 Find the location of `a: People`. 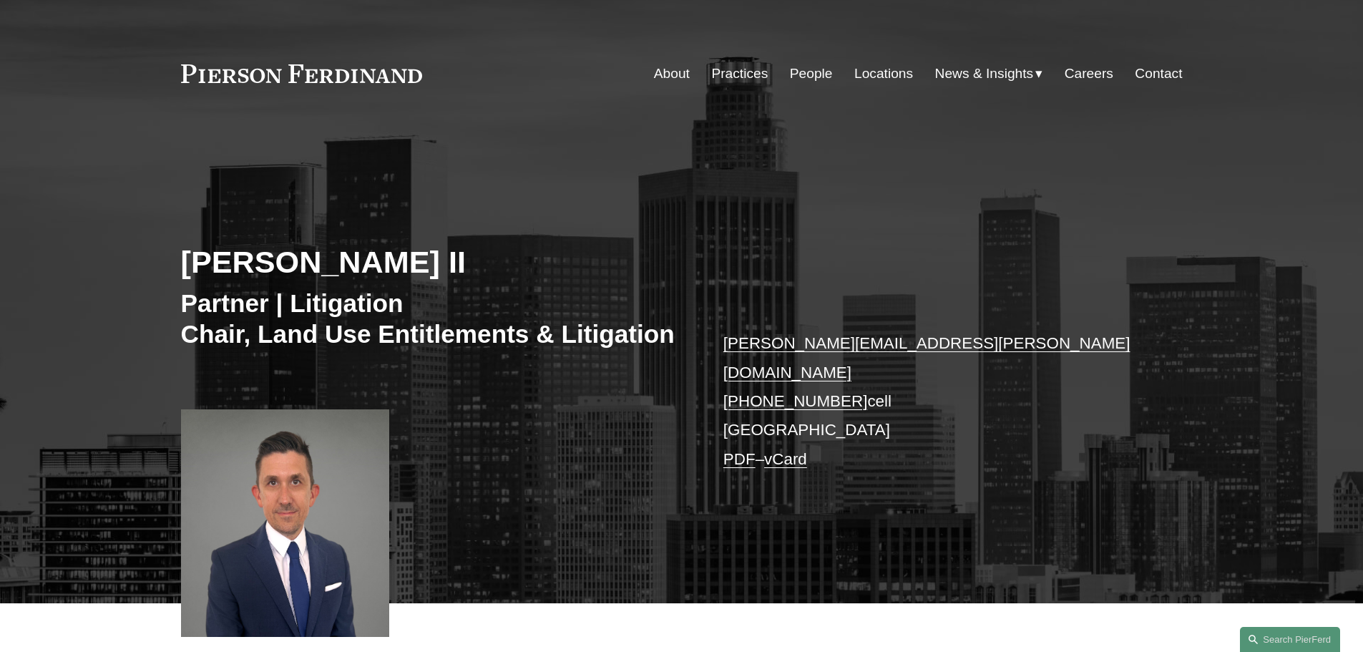

a: People is located at coordinates (812, 74).